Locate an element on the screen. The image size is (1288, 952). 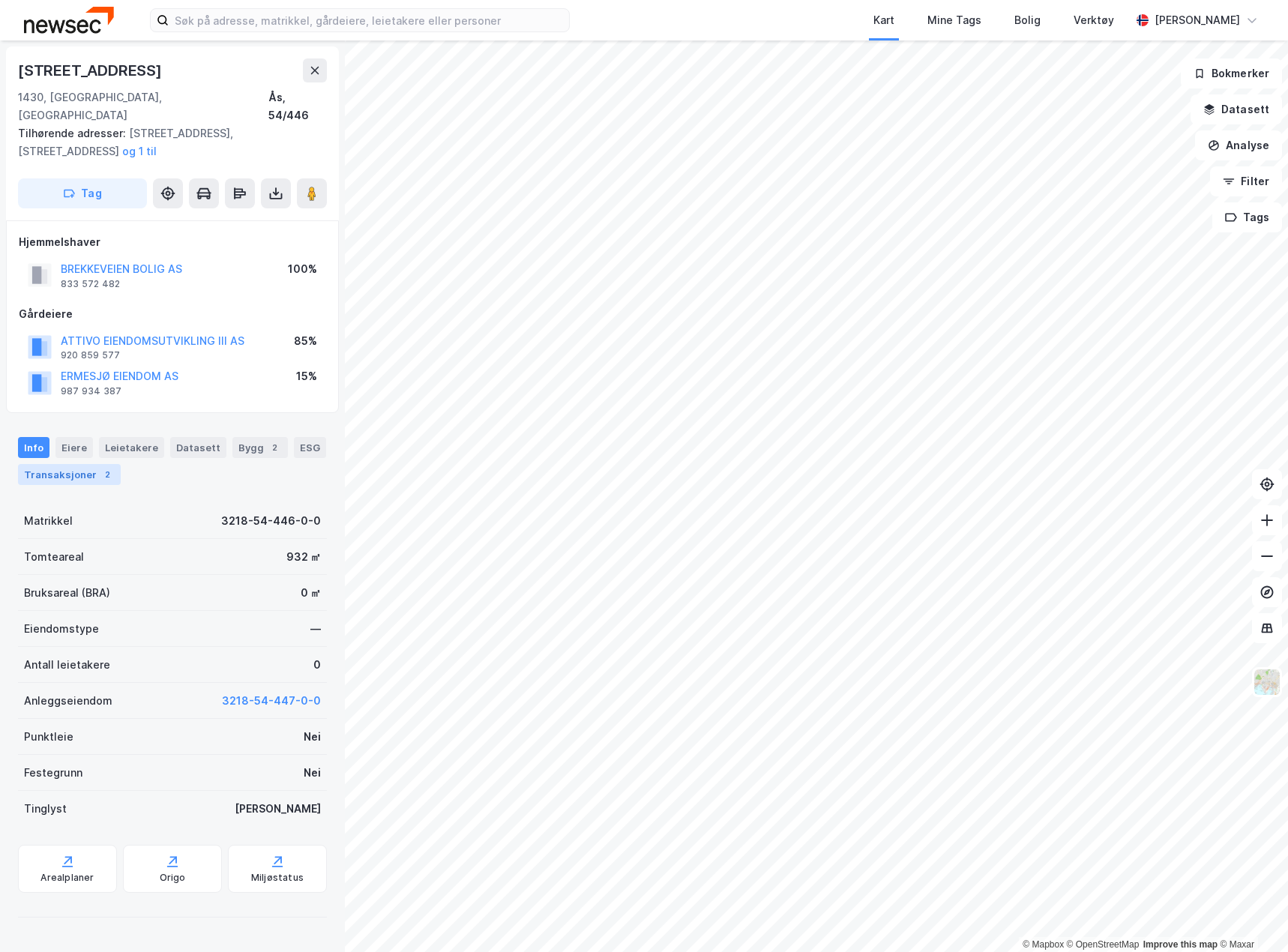
div: 0 is located at coordinates (317, 665).